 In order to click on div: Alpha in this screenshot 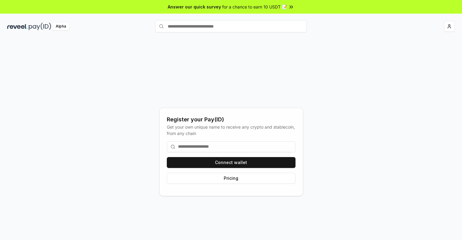, I will do `click(61, 26)`.